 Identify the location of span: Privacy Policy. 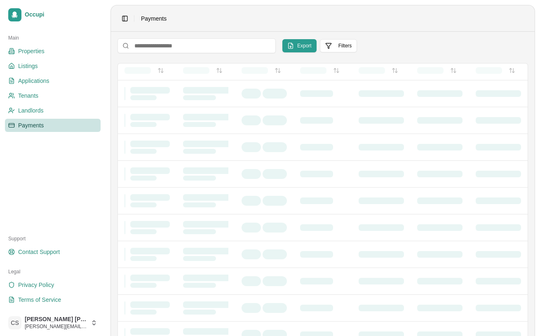
(36, 285).